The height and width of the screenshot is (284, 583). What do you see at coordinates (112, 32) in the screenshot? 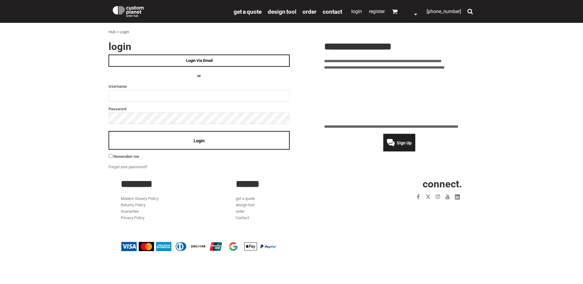
I see `a: Hub` at bounding box center [112, 32].